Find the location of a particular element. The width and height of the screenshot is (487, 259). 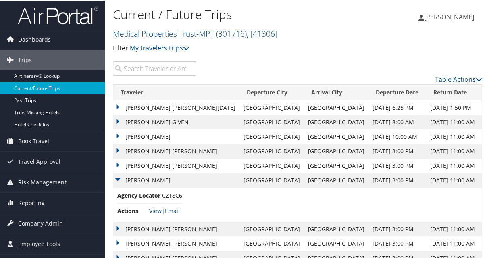

a: Email is located at coordinates (172, 210).